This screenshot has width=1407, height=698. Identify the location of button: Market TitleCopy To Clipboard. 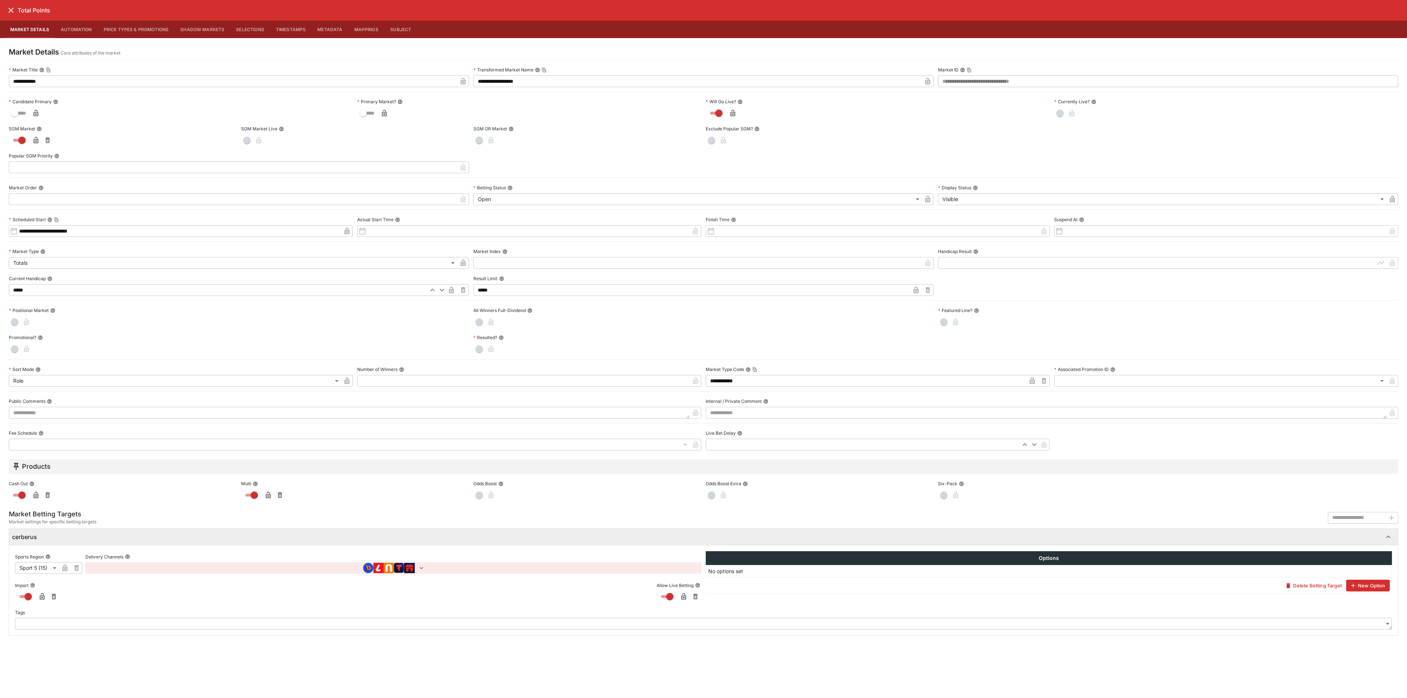
(42, 70).